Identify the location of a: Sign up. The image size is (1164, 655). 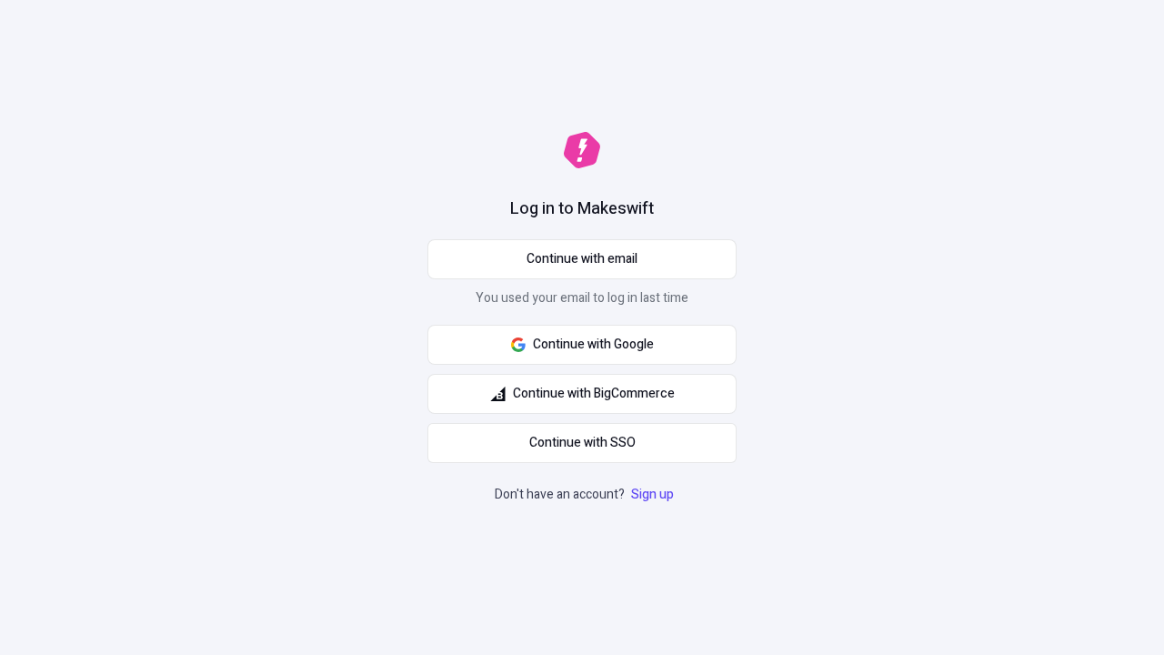
(652, 494).